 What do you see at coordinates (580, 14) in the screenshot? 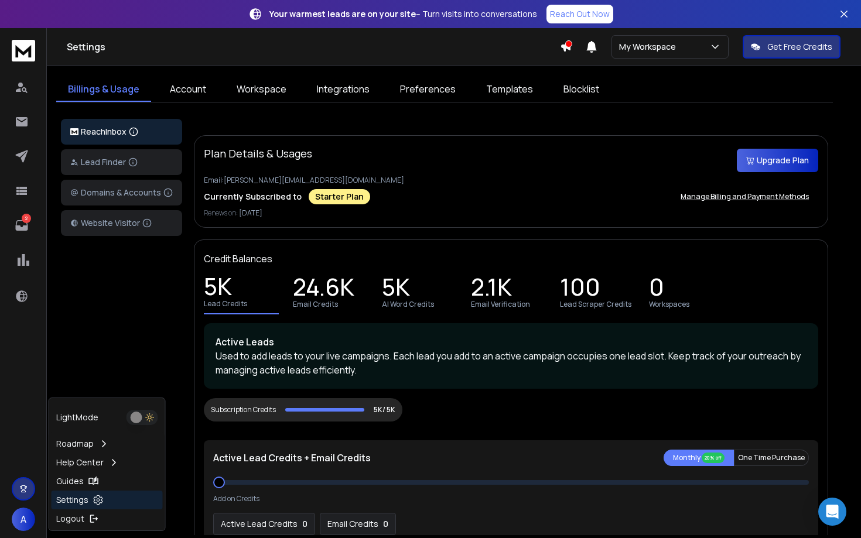
I see `p: Reach Out Now` at bounding box center [580, 14].